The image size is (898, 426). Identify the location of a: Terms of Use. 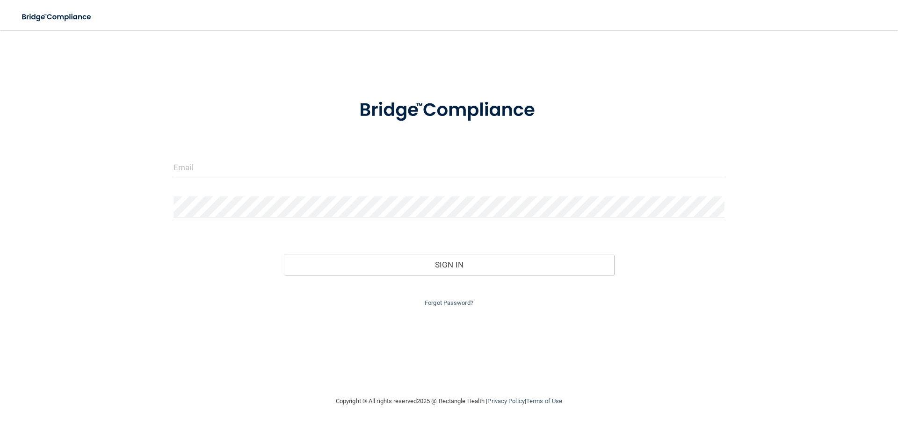
(544, 401).